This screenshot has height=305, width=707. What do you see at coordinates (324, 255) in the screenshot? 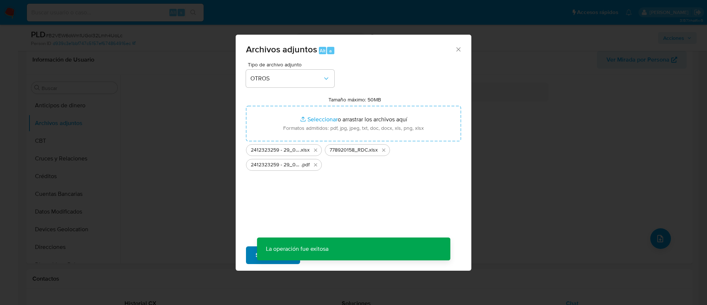
I see `span: Cancelar` at bounding box center [324, 255].